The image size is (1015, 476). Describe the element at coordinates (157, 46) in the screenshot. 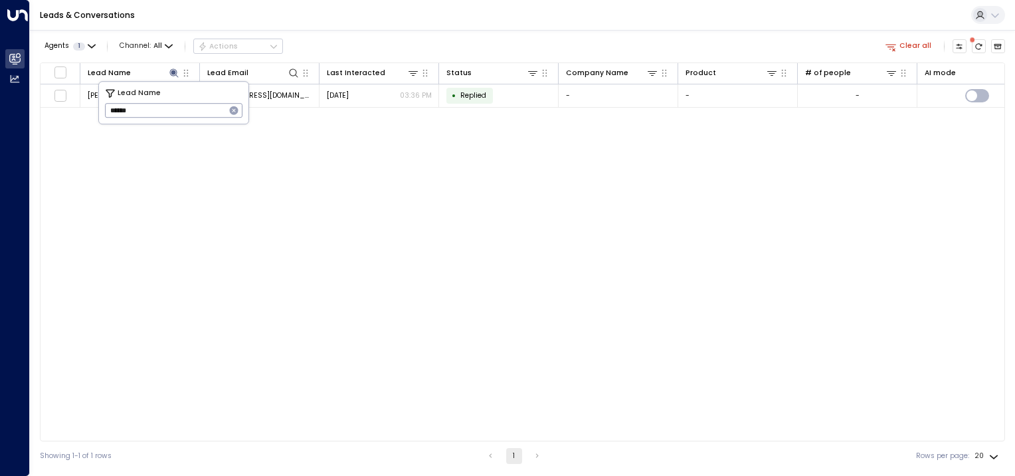

I see `span: All` at that location.